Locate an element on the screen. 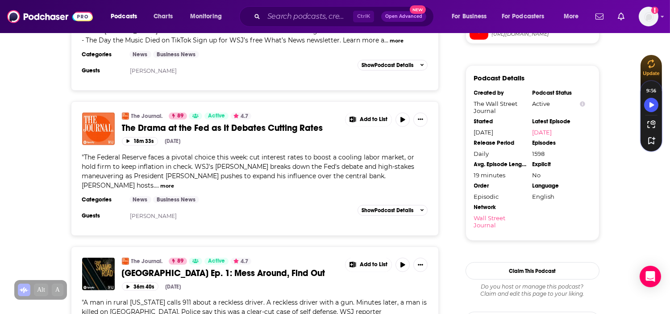 The image size is (670, 314). button: 36m 40s is located at coordinates (140, 286).